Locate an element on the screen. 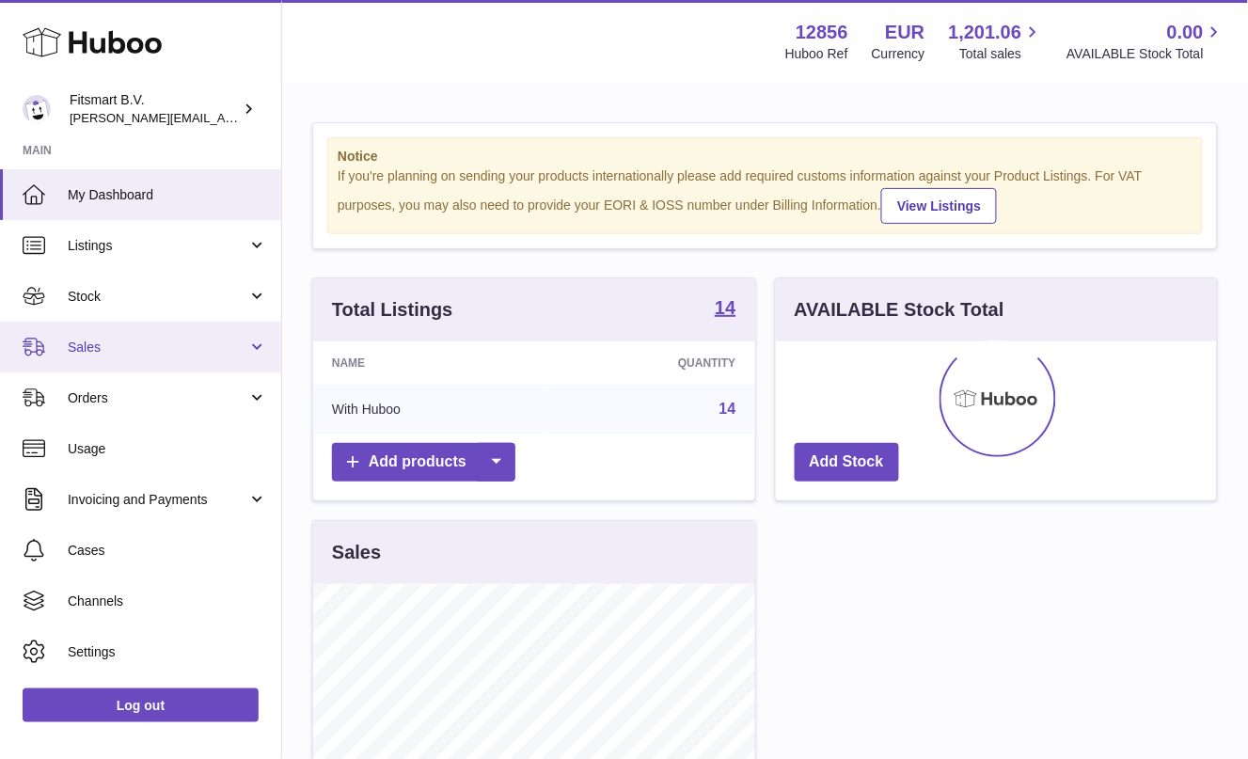 The height and width of the screenshot is (759, 1248). span: Total sales is located at coordinates (1001, 54).